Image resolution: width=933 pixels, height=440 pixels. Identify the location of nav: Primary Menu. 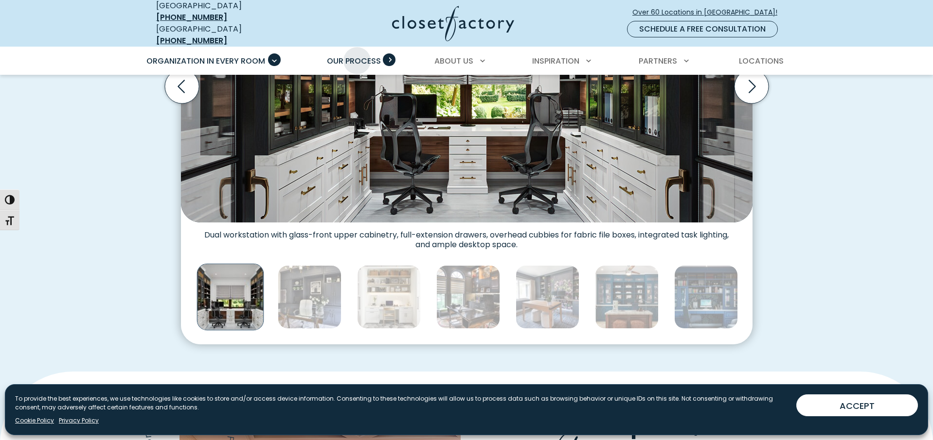
(466, 61).